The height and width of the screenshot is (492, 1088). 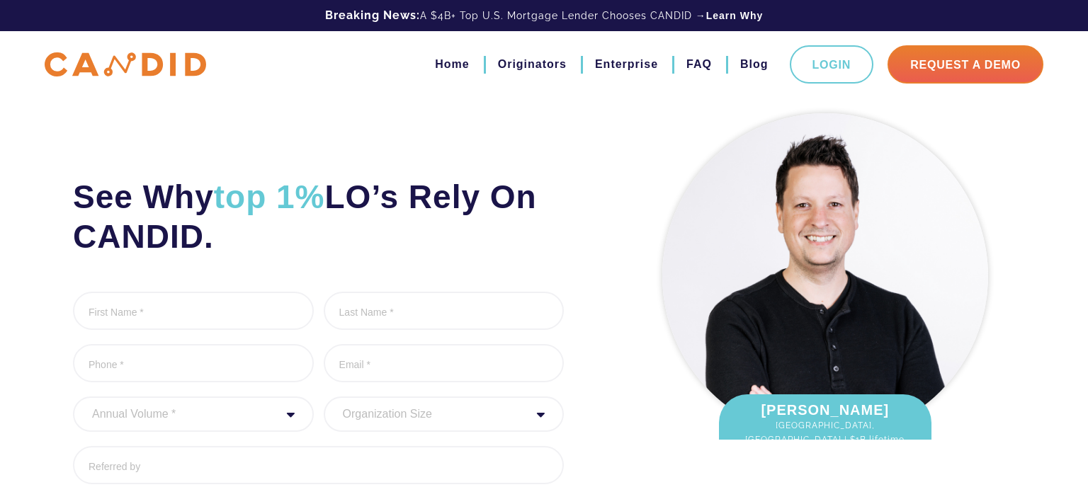 I want to click on input: Last Name *, so click(x=444, y=311).